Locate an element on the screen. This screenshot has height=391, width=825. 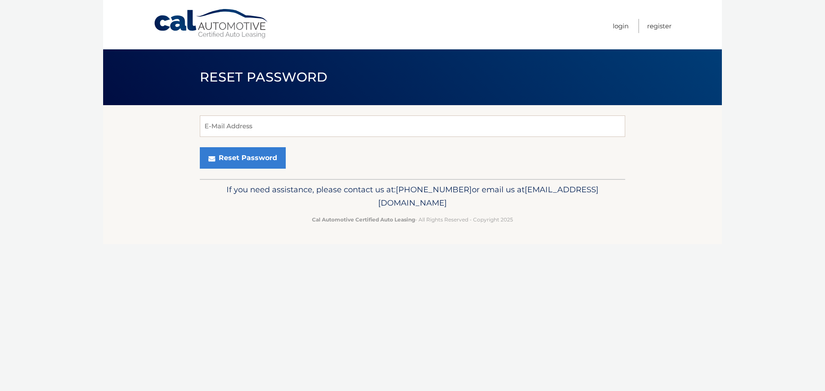
button: Reset Password is located at coordinates (243, 158).